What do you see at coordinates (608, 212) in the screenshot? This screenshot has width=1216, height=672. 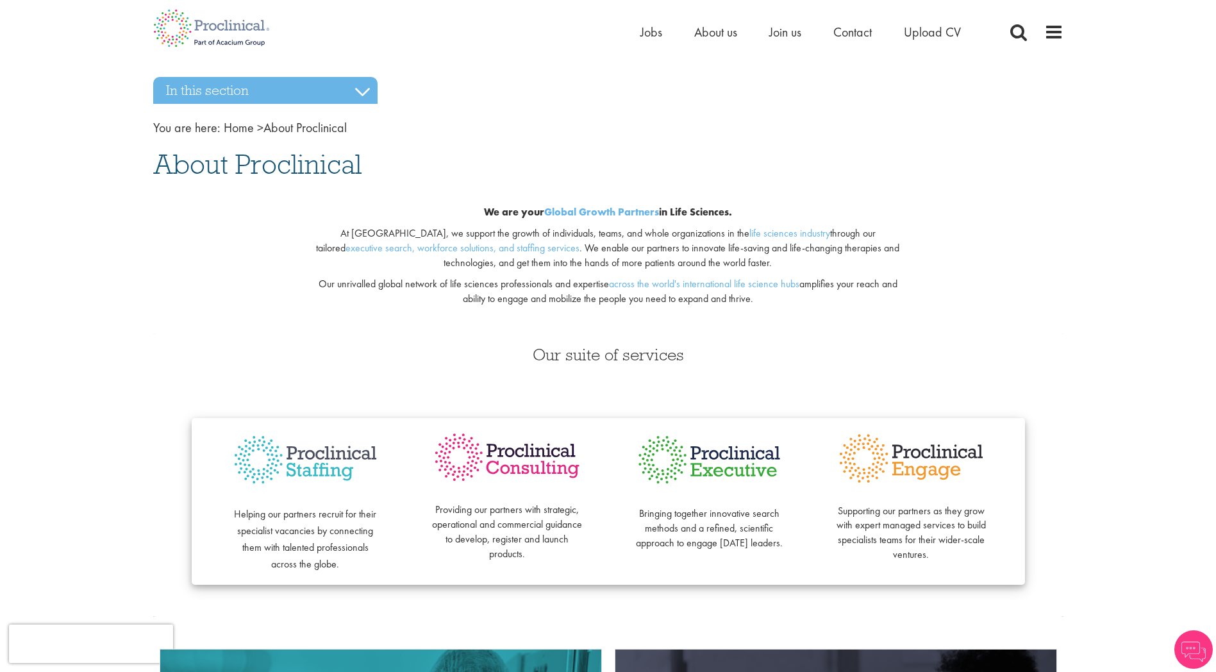 I see `b: We are your in Life Sciences.` at bounding box center [608, 212].